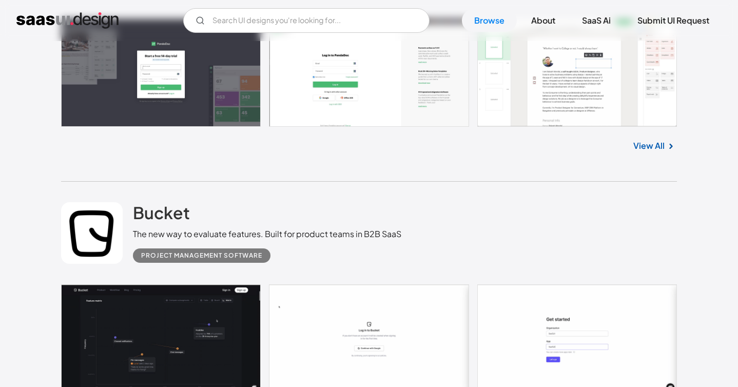  What do you see at coordinates (67, 21) in the screenshot?
I see `a: home` at bounding box center [67, 21].